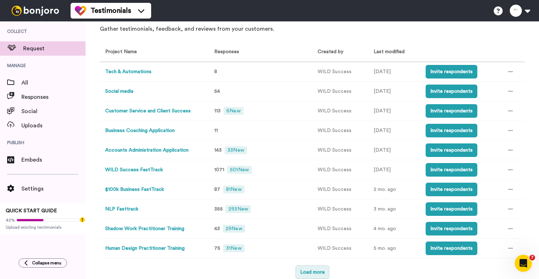 The image size is (539, 279). What do you see at coordinates (216, 72) in the screenshot?
I see `span: 8` at bounding box center [216, 72].